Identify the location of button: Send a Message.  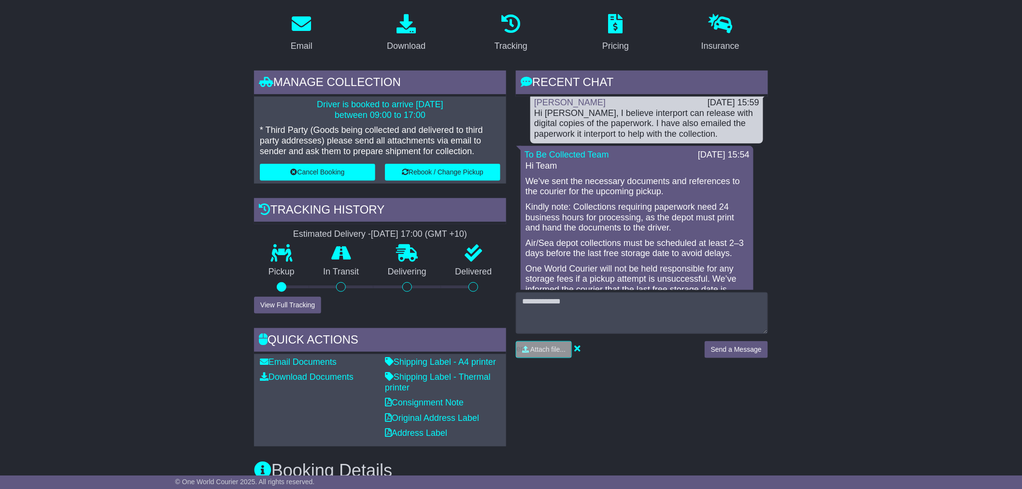
(736, 349).